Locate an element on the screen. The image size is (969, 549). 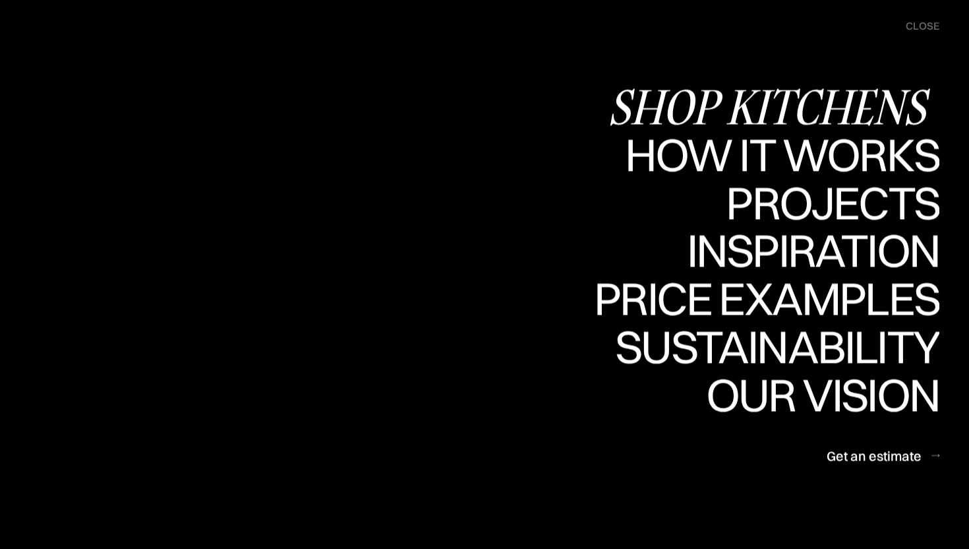
a: Get an estimate is located at coordinates (883, 455).